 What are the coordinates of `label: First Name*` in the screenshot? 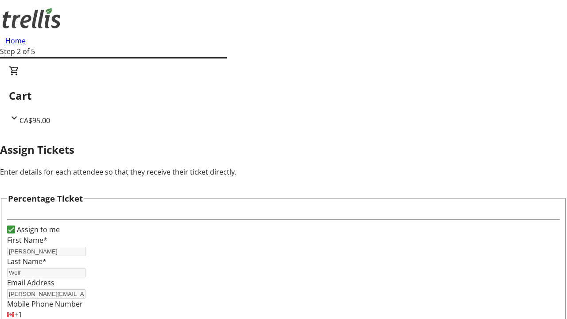 It's located at (27, 240).